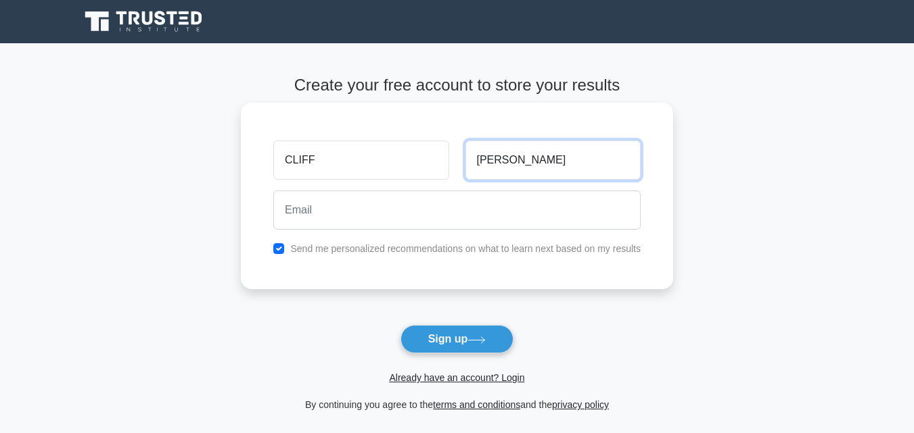 This screenshot has width=914, height=433. I want to click on label: Send me personalized recommendations on what to learn next based on my results, so click(465, 249).